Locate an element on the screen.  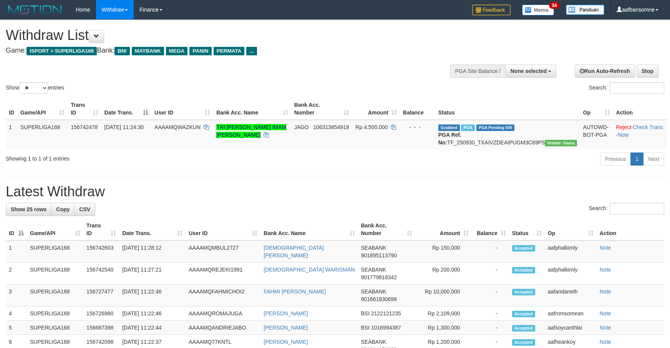
a: Check Trans is located at coordinates (648, 127).